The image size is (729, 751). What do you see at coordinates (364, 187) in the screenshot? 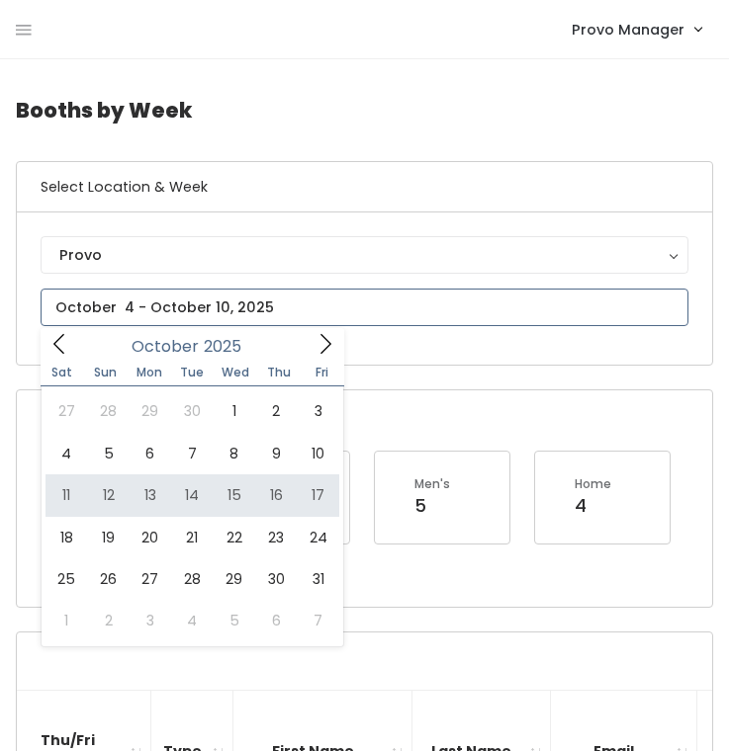
I see `h6: Select Location & Week` at bounding box center [364, 187].